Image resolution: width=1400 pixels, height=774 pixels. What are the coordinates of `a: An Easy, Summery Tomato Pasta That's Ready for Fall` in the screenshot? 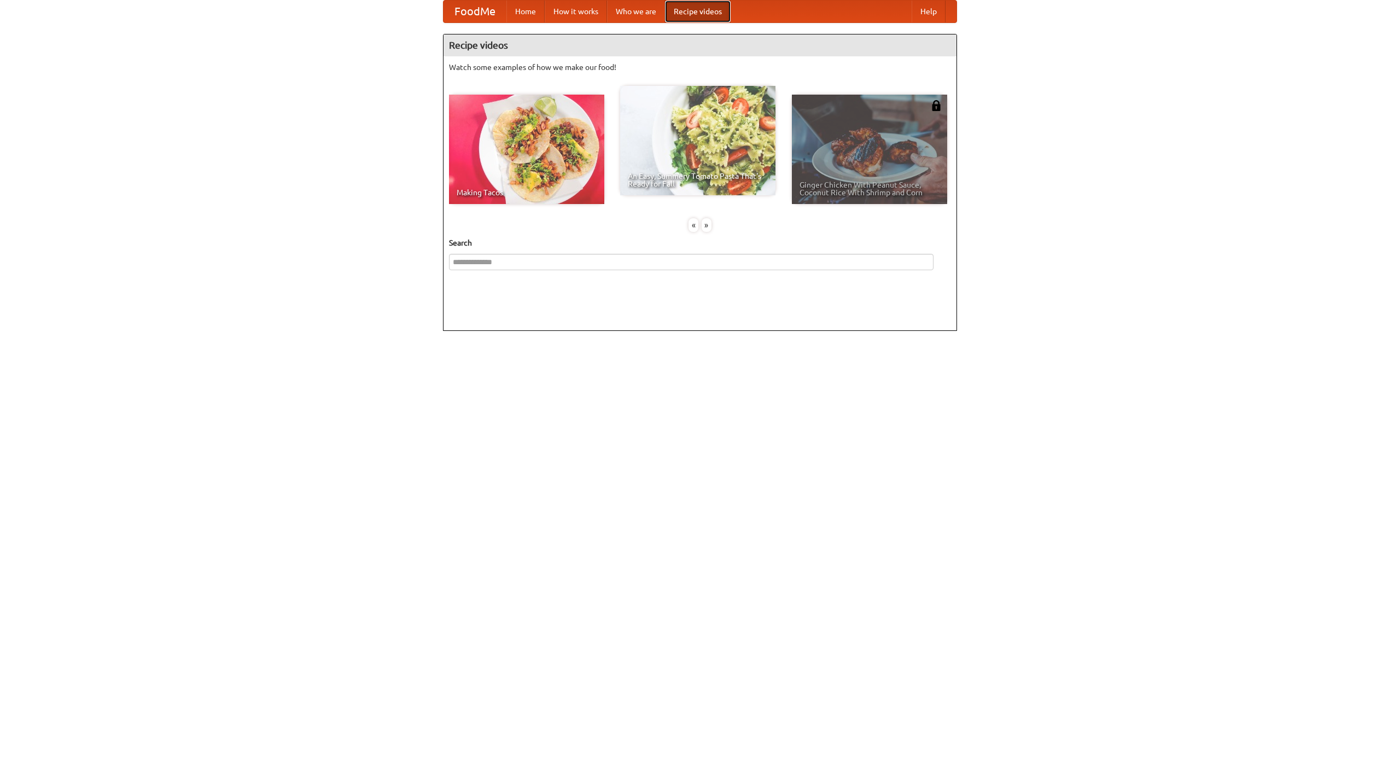 It's located at (698, 141).